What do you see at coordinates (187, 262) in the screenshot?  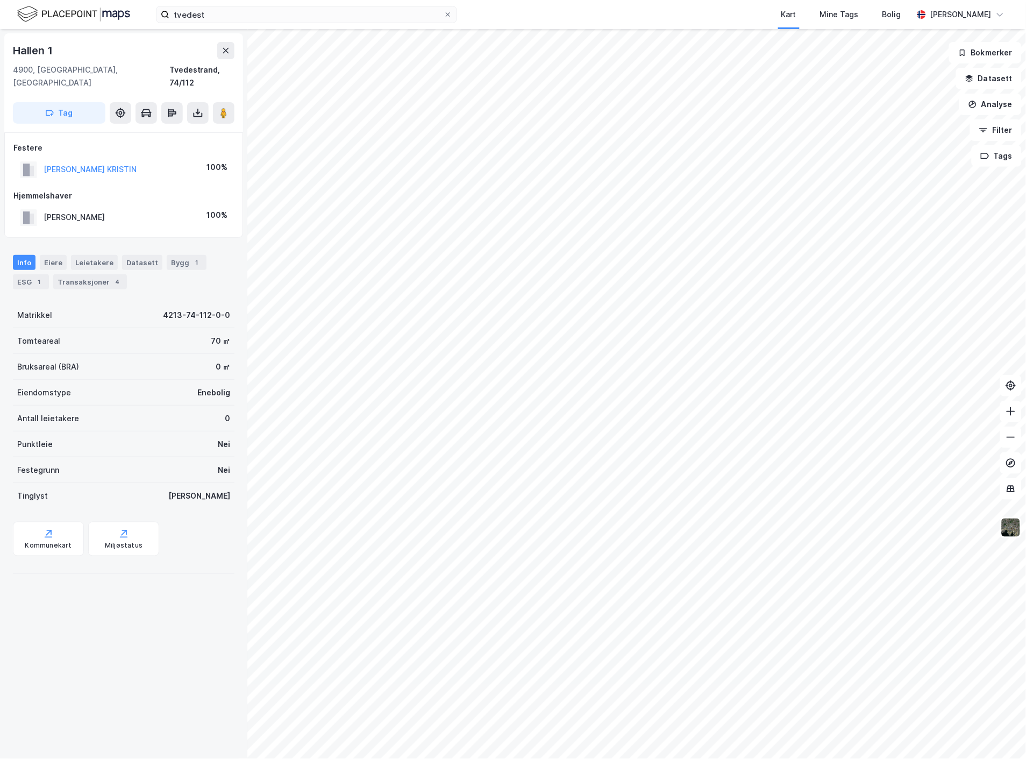 I see `div: Bygg` at bounding box center [187, 262].